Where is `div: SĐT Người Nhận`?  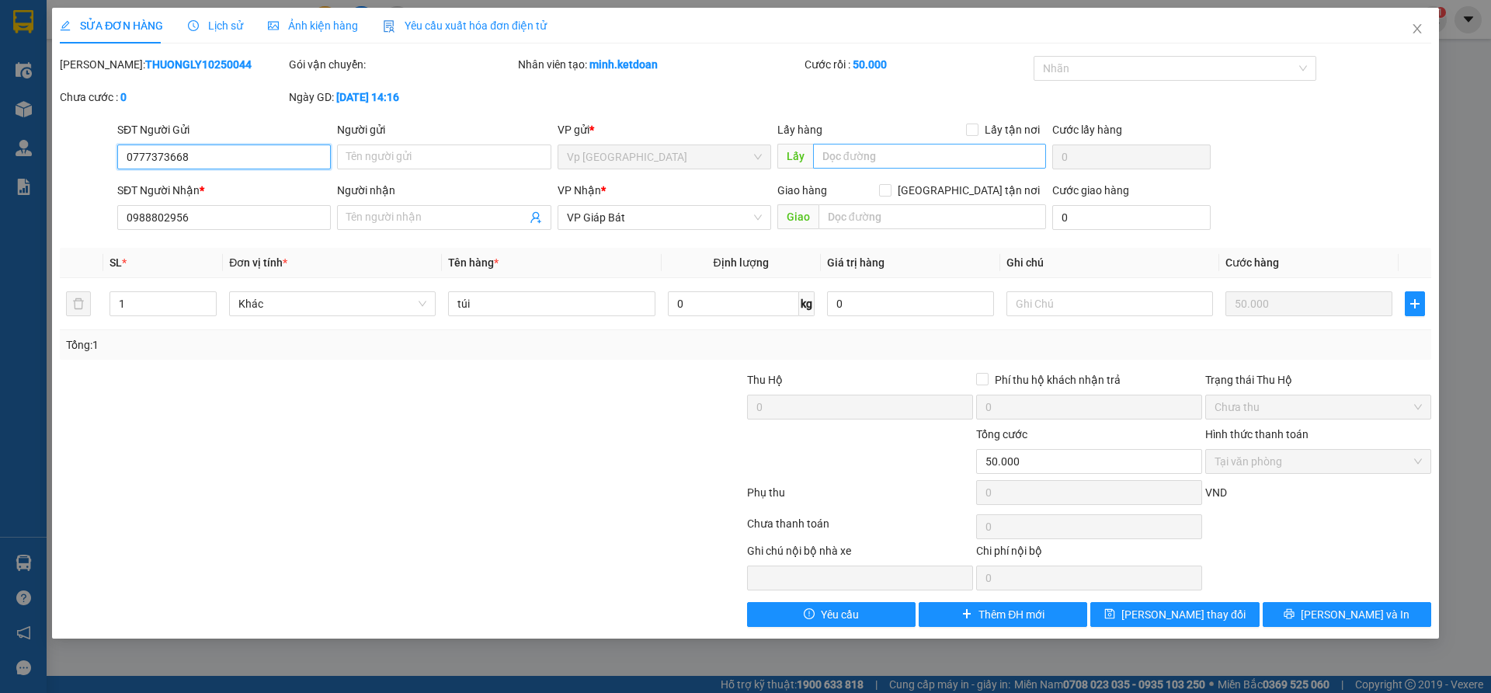
div: SĐT Người Nhận is located at coordinates (224, 190).